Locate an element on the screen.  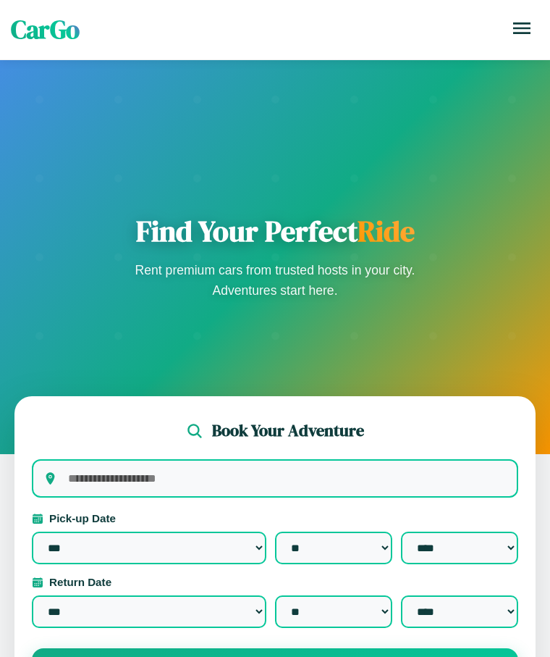
span: Ride is located at coordinates (386, 231).